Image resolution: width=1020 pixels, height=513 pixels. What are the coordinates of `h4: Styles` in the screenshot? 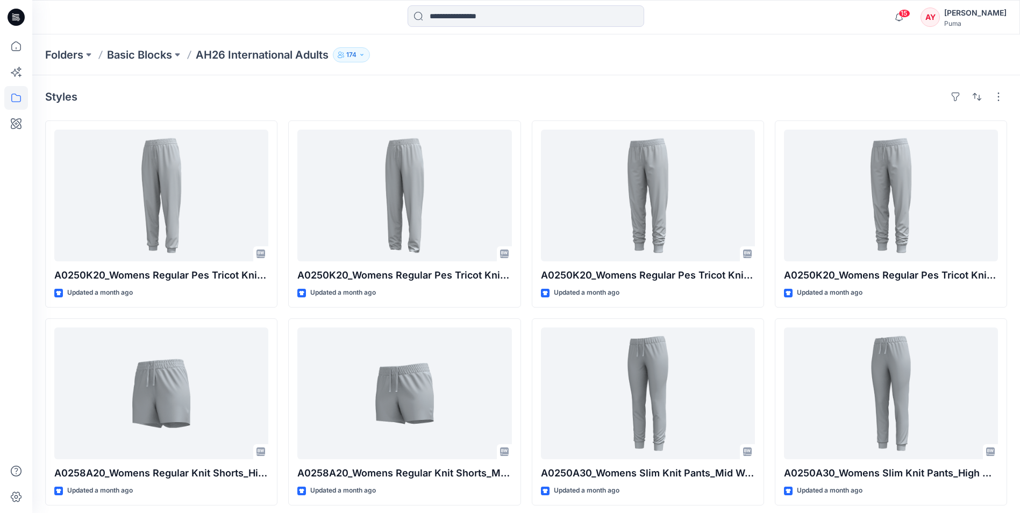 It's located at (61, 97).